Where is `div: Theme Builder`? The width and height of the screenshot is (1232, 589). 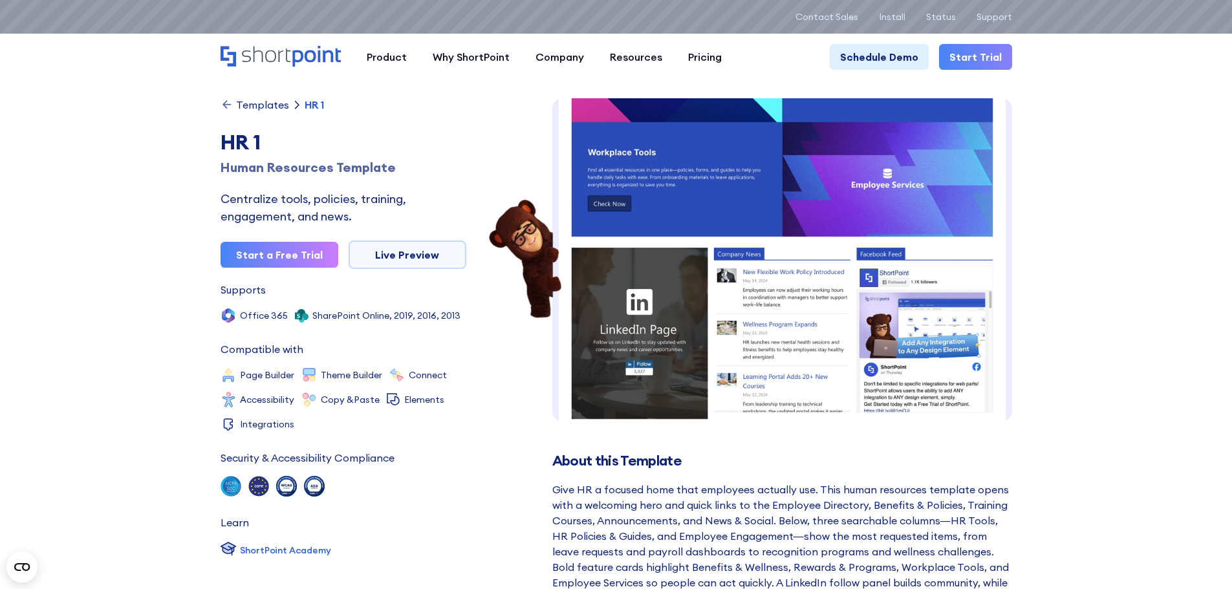 div: Theme Builder is located at coordinates (351, 375).